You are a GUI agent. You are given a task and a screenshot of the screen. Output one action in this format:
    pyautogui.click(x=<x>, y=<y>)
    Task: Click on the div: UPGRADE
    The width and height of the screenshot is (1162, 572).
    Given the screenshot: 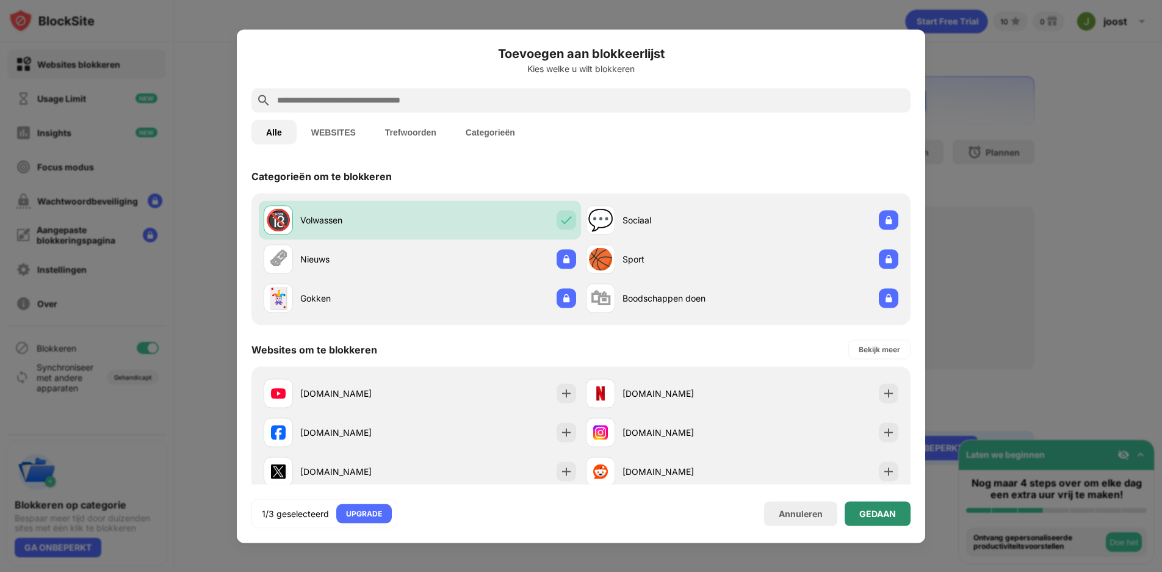 What is the action you would take?
    pyautogui.click(x=364, y=513)
    